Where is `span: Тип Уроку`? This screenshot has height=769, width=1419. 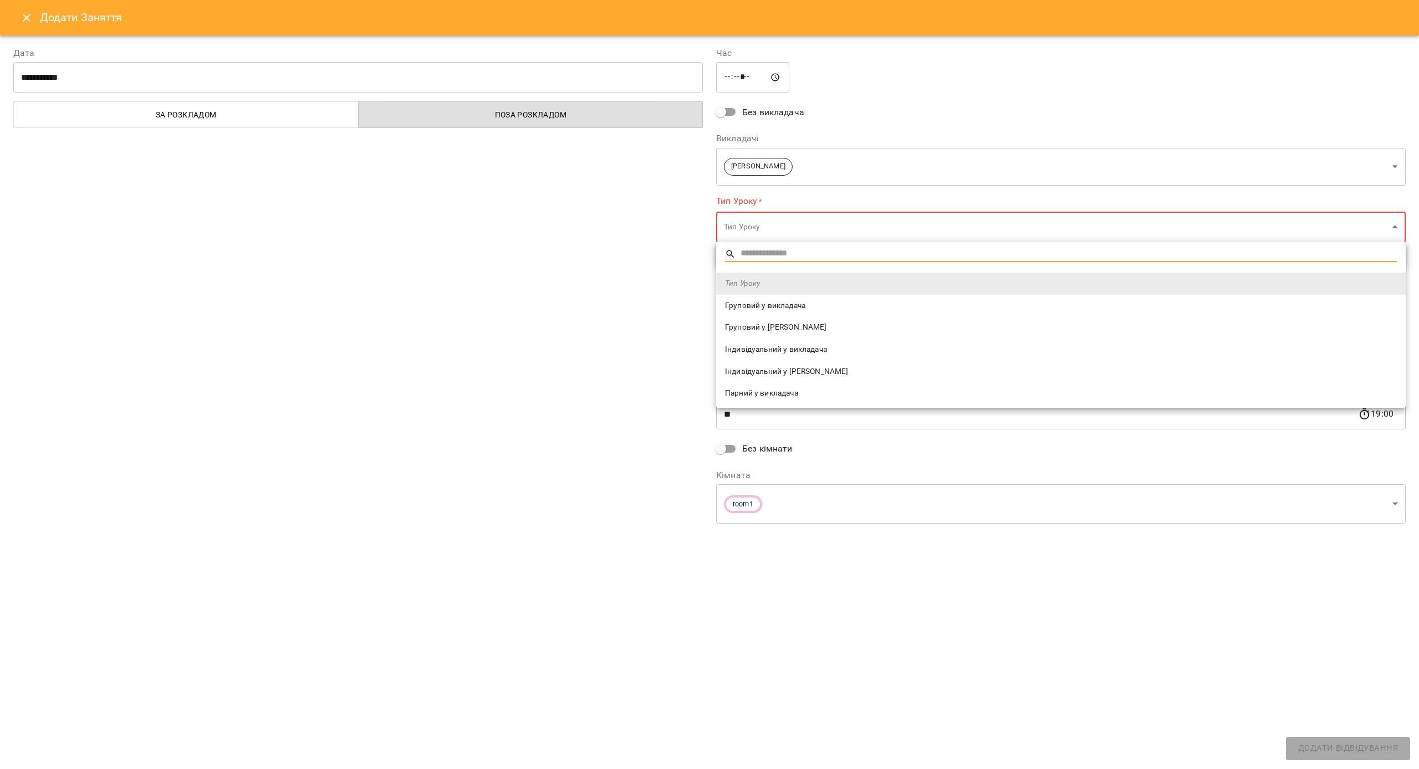
span: Тип Уроку is located at coordinates (1061, 284).